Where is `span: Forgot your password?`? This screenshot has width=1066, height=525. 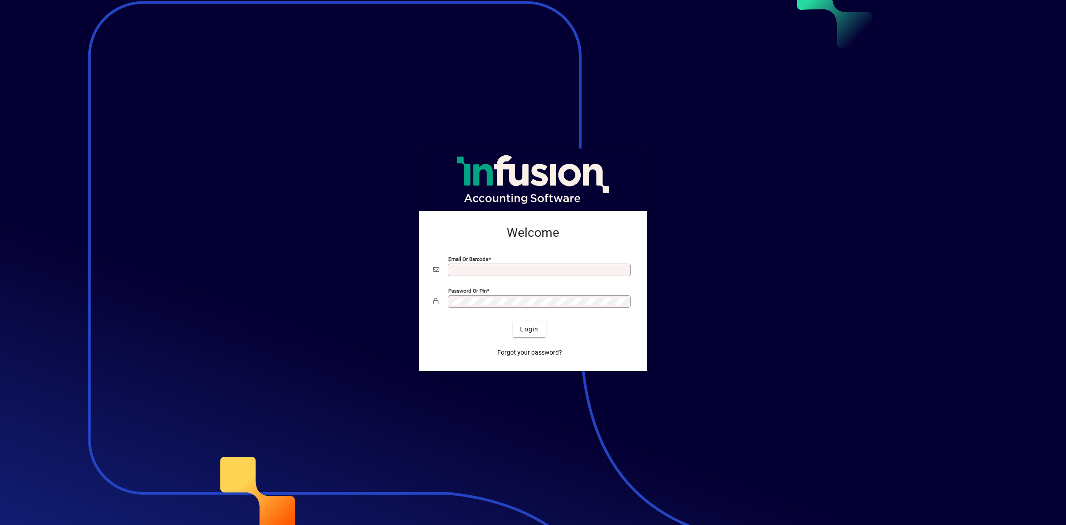 span: Forgot your password? is located at coordinates (529, 352).